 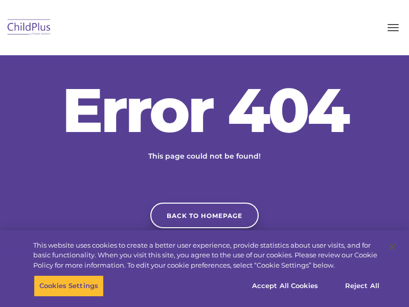 I want to click on div: This website uses cookies to create a better user experience, provide statistics about user visit..., so click(x=207, y=255).